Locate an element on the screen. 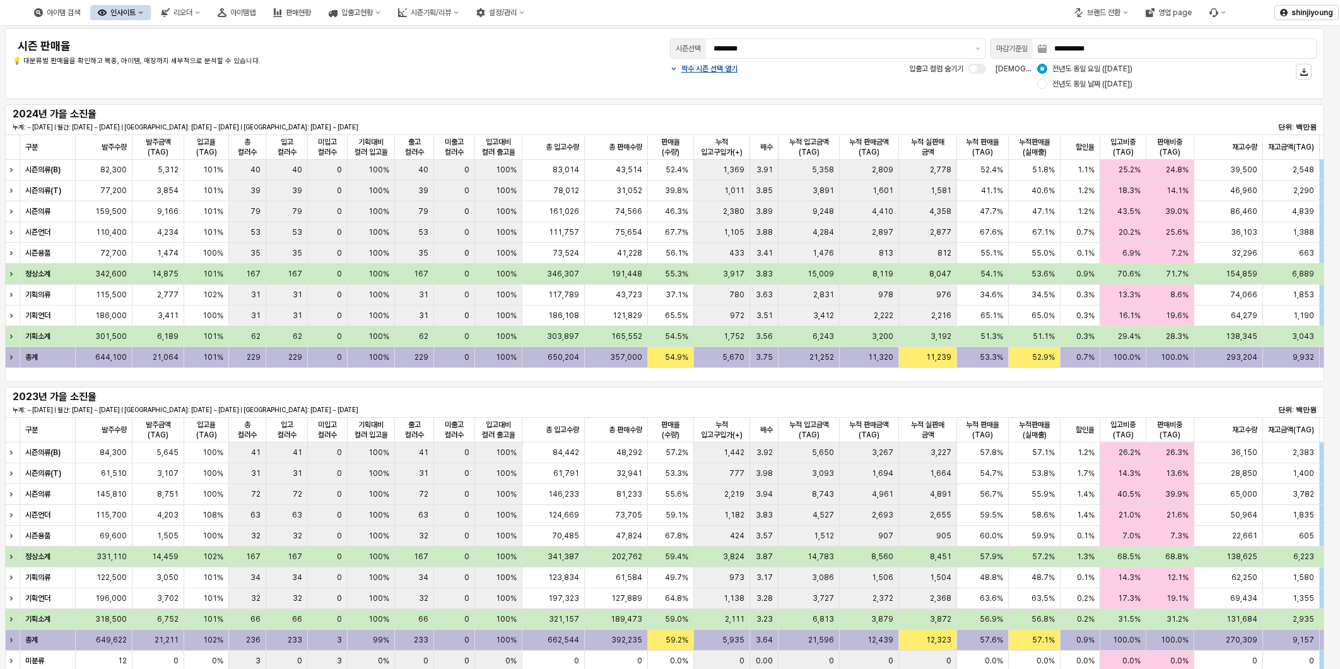  button: 제안 사항 표시 is located at coordinates (978, 49).